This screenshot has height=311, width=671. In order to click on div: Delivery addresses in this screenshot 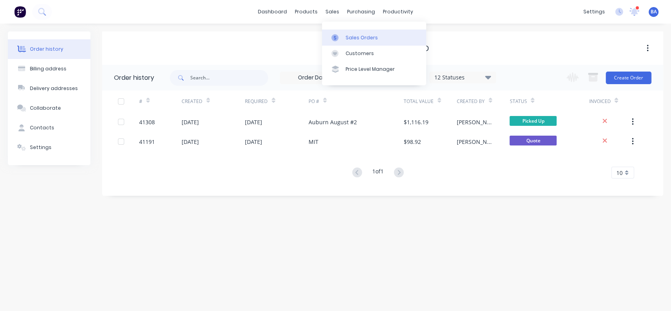, I will do `click(54, 88)`.